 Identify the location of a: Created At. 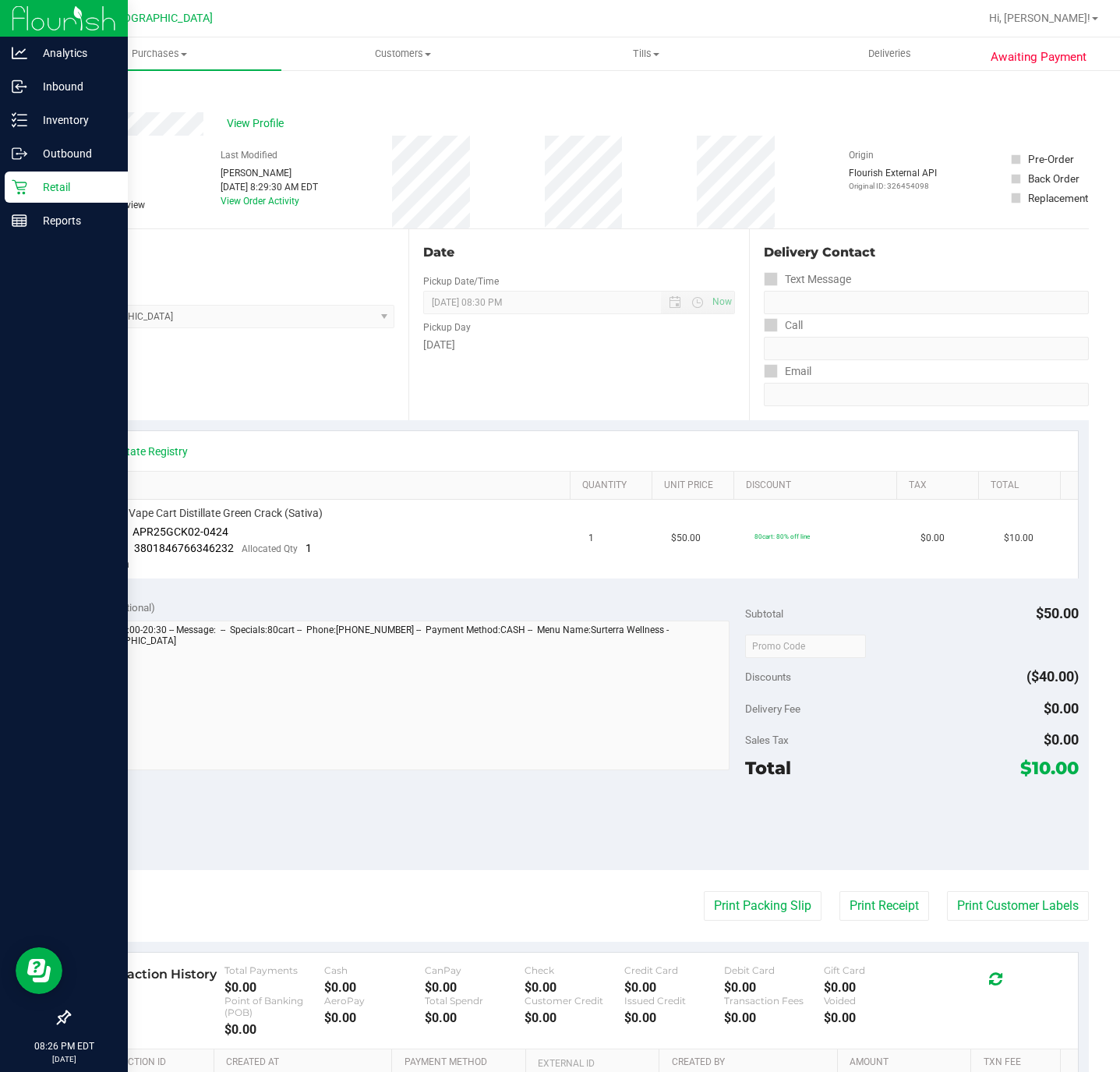
(306, 1063).